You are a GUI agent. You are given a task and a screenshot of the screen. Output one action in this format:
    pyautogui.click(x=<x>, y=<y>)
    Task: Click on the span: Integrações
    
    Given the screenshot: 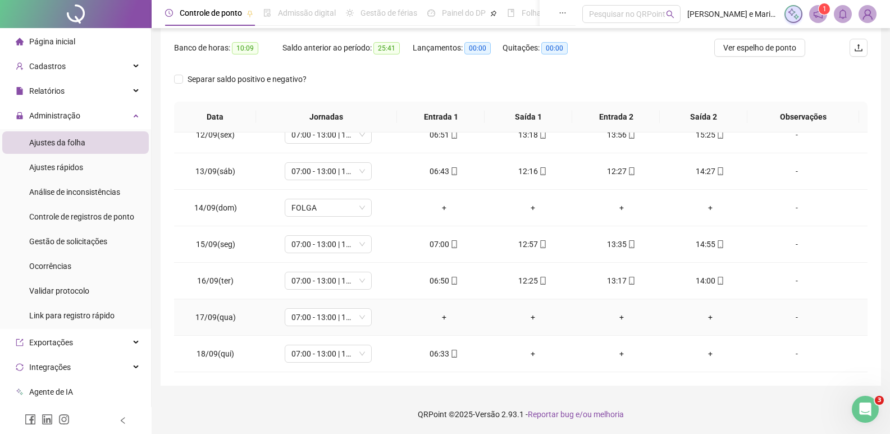 What is the action you would take?
    pyautogui.click(x=50, y=367)
    